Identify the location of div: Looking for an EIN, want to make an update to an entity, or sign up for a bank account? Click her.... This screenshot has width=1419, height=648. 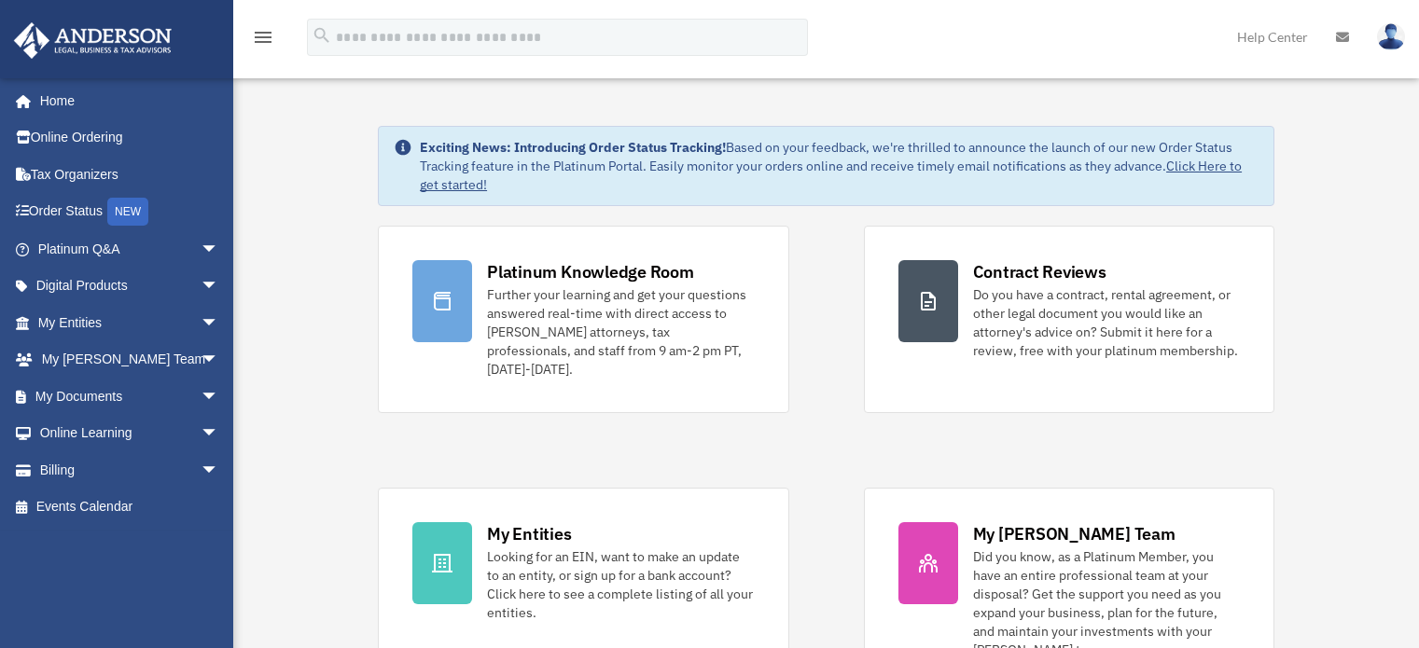
(620, 585).